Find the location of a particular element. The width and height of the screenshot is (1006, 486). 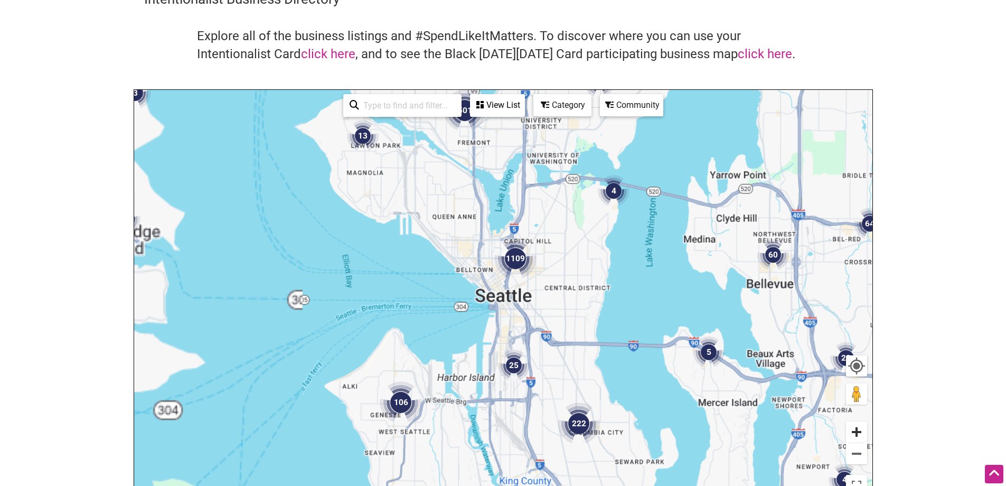

button: Drag Pegman onto the map to open Street View is located at coordinates (857, 394).